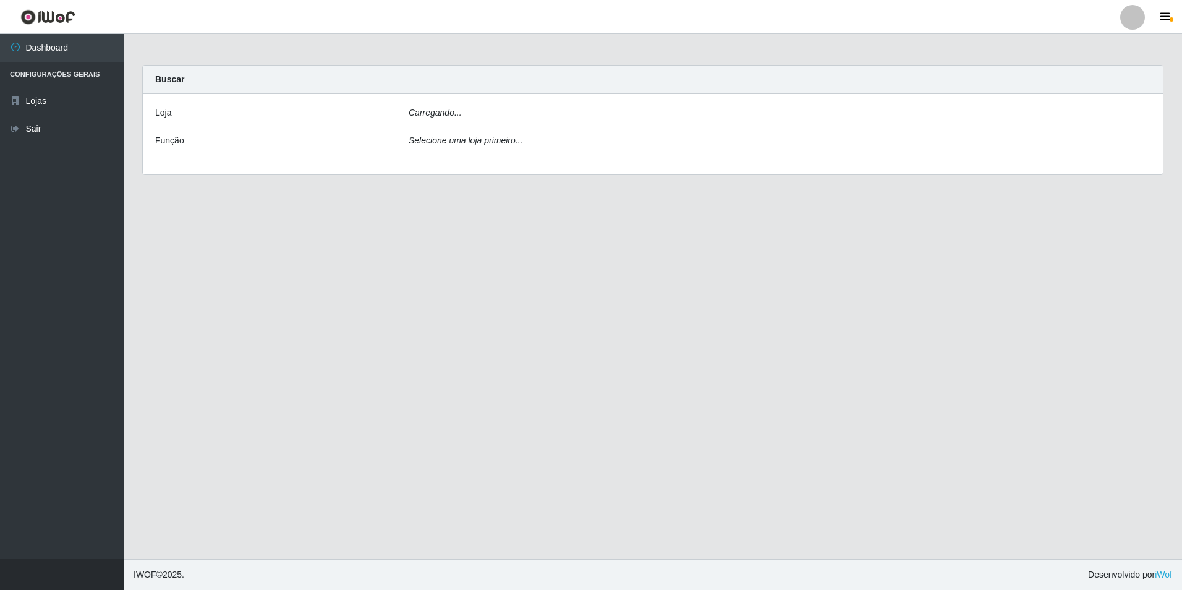 The width and height of the screenshot is (1182, 590). What do you see at coordinates (435, 113) in the screenshot?
I see `i: Carregando...` at bounding box center [435, 113].